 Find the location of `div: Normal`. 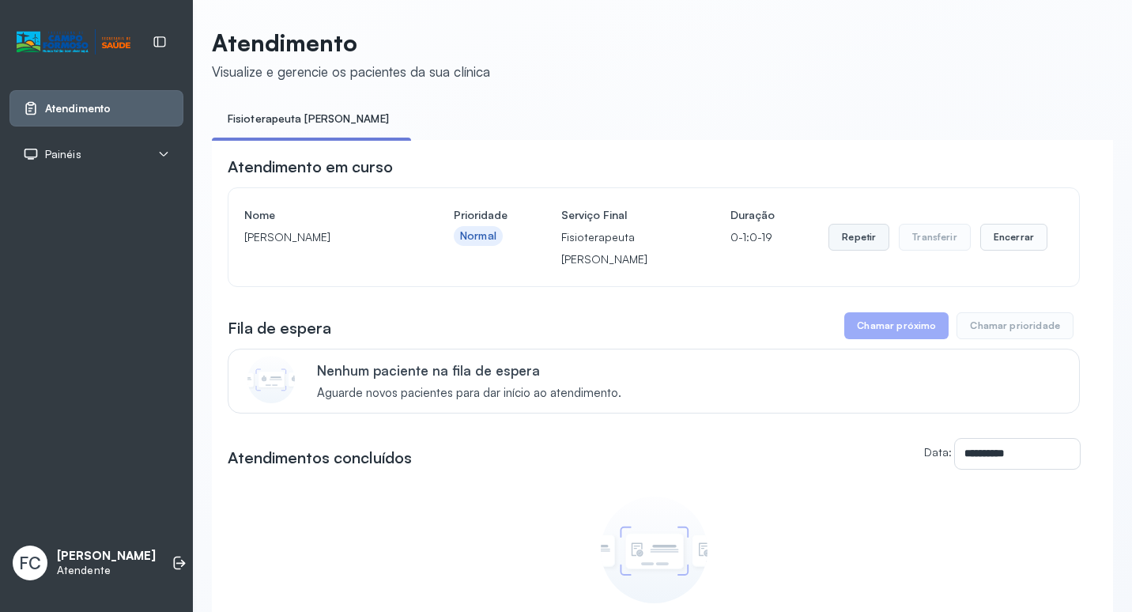

div: Normal is located at coordinates (478, 236).